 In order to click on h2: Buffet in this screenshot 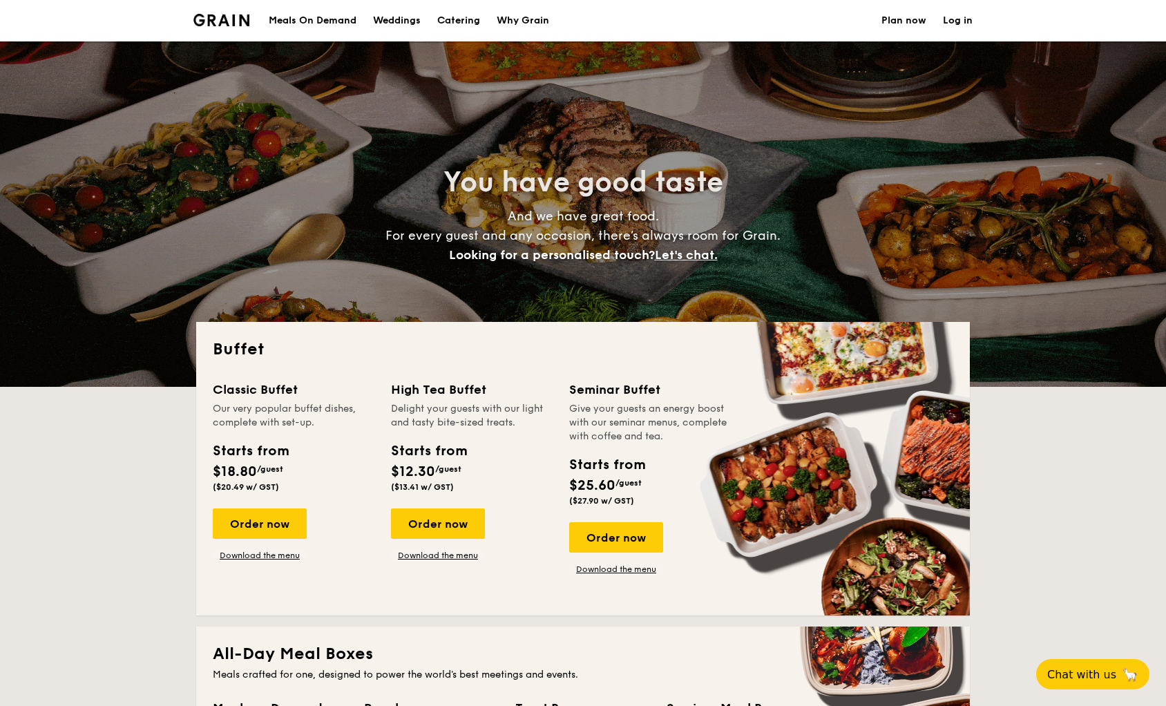, I will do `click(583, 350)`.